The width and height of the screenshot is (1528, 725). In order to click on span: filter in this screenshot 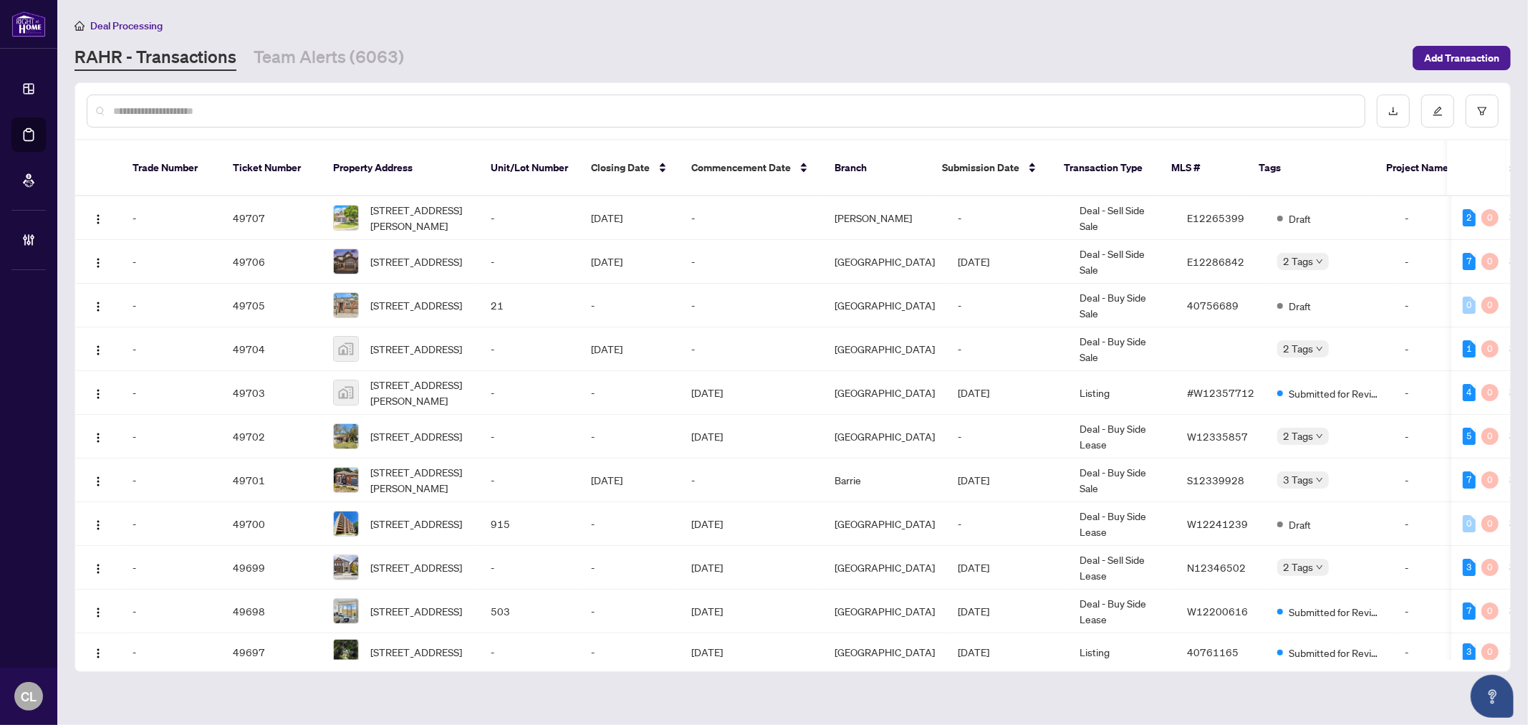, I will do `click(1483, 111)`.